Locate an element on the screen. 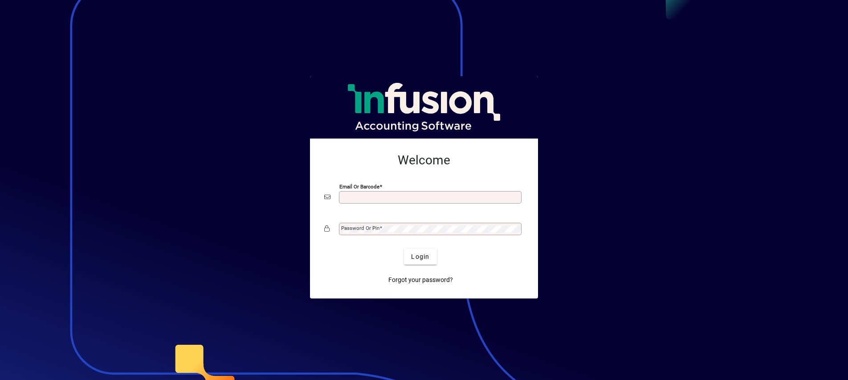 The image size is (848, 380). h2: Welcome is located at coordinates (424, 160).